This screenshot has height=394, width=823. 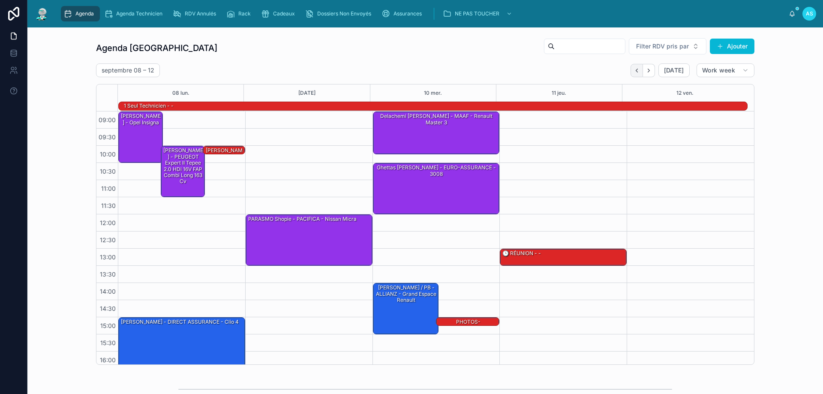 What do you see at coordinates (108, 360) in the screenshot?
I see `span: 16:00` at bounding box center [108, 360].